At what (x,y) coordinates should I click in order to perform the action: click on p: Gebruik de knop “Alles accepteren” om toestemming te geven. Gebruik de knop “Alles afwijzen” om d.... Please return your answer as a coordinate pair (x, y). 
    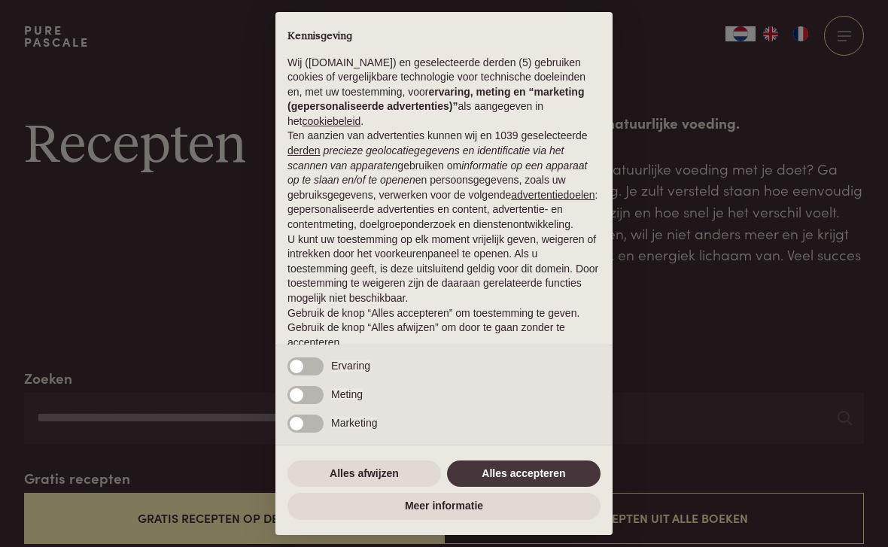
    Looking at the image, I should click on (444, 328).